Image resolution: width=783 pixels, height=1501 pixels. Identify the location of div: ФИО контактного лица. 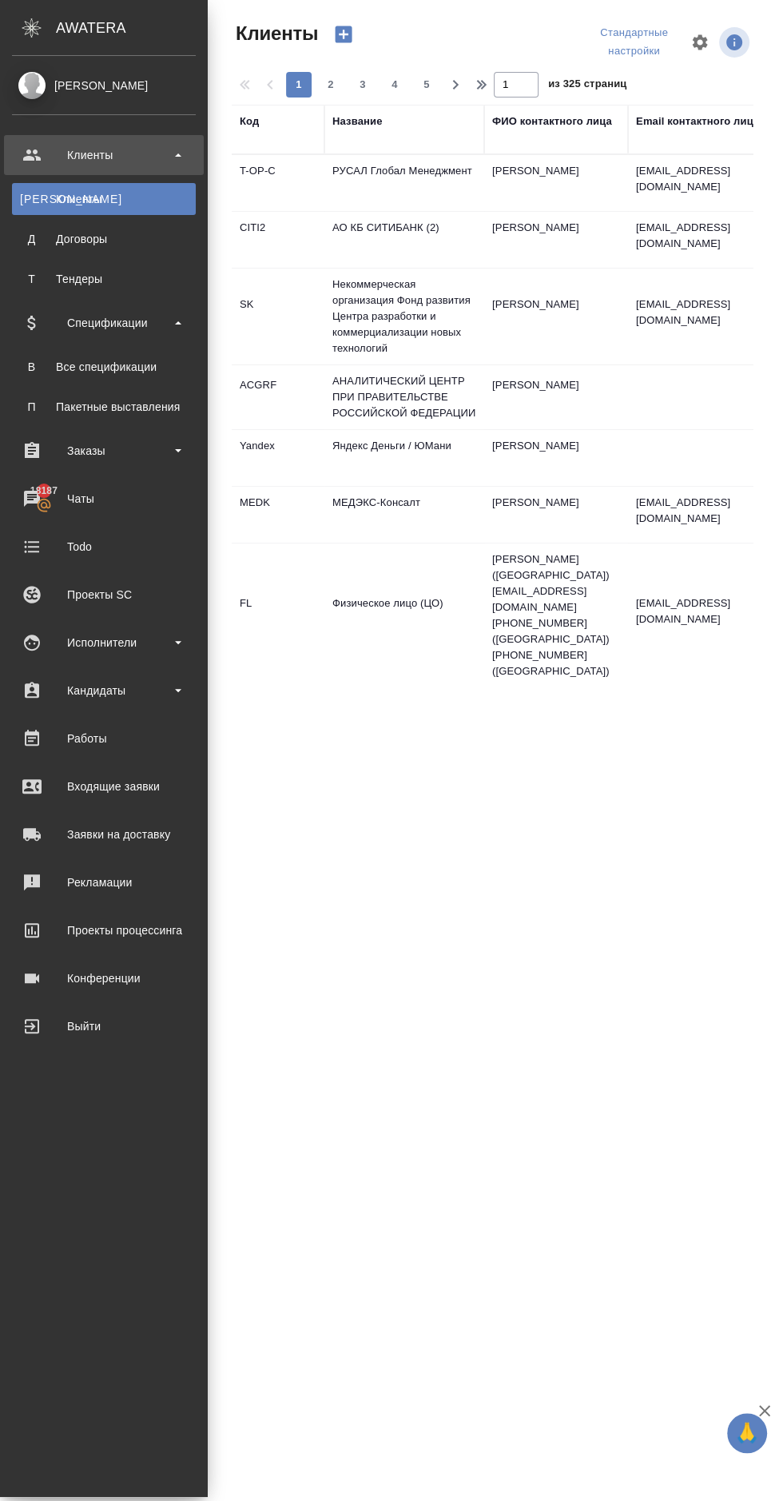
(552, 121).